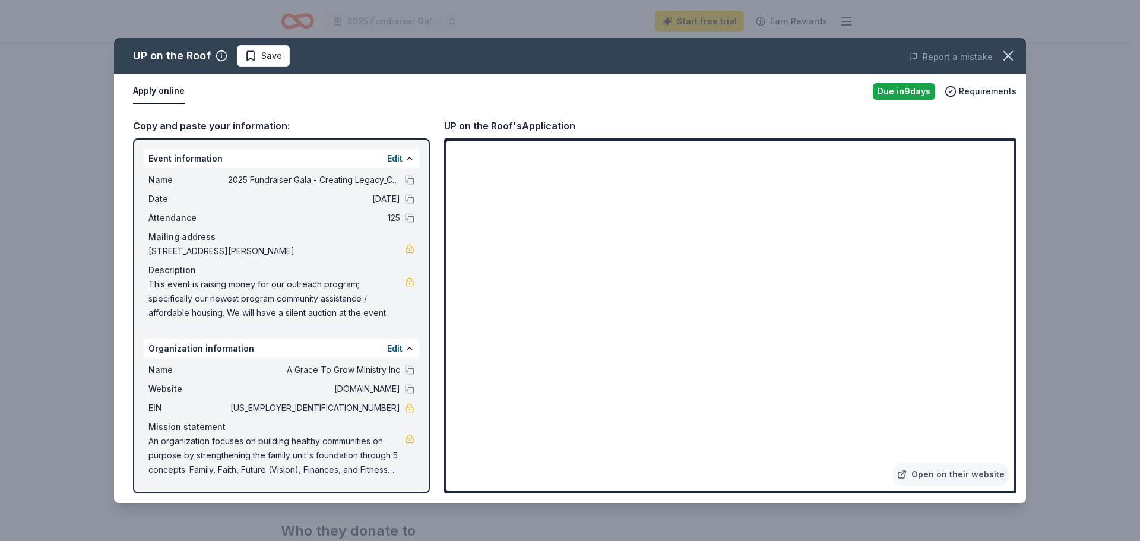 The image size is (1140, 541). I want to click on span: 125, so click(314, 218).